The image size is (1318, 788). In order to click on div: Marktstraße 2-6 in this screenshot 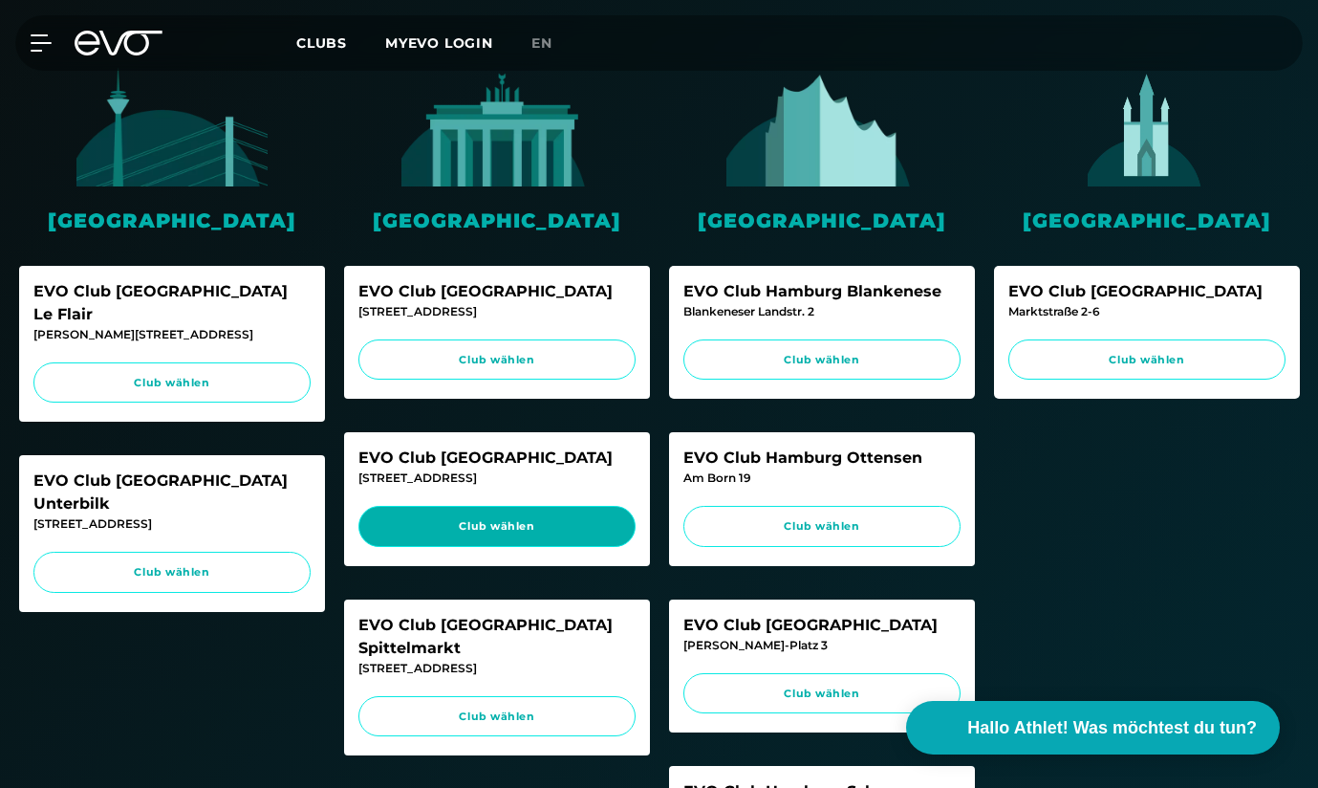, I will do `click(1147, 312)`.